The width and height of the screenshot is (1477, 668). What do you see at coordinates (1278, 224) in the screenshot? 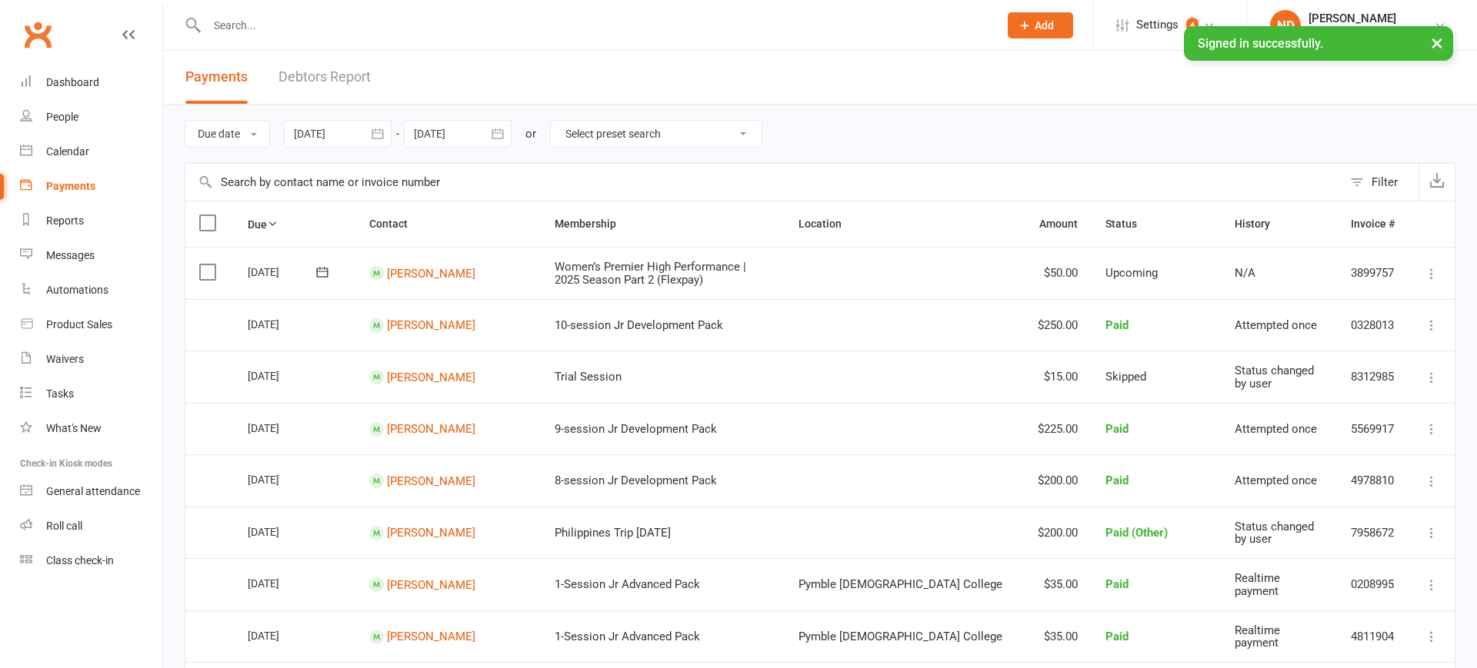
I see `th: History` at bounding box center [1278, 224].